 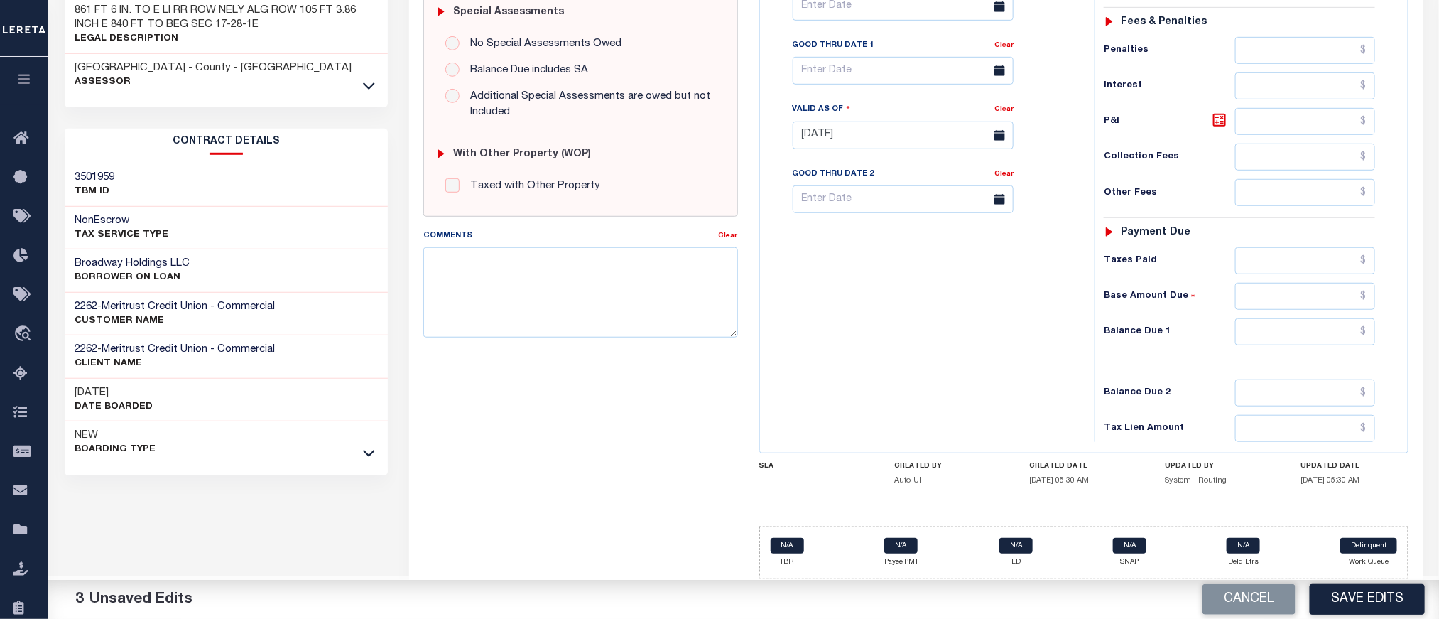 I want to click on p: Date Boarded, so click(x=114, y=407).